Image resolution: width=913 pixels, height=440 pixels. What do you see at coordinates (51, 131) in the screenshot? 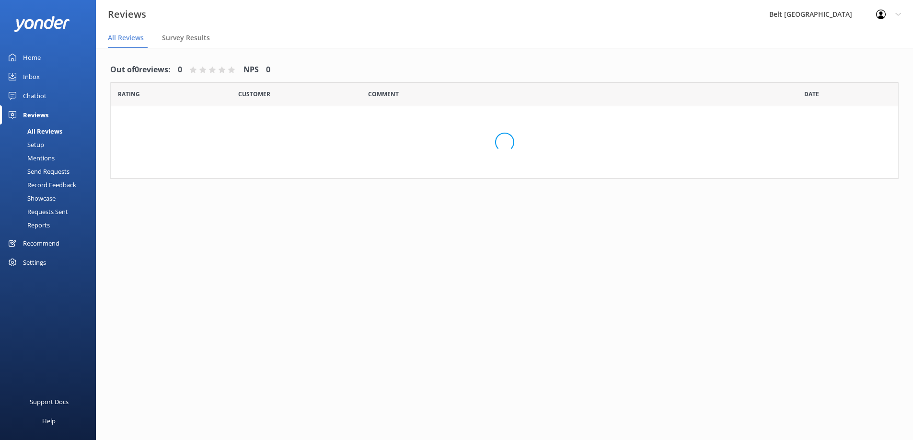
I see `a: All Reviews` at bounding box center [51, 131].